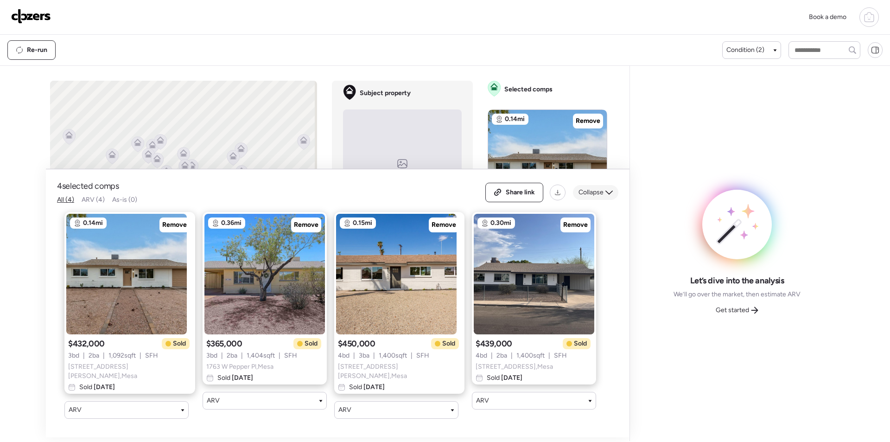 This screenshot has height=442, width=890. What do you see at coordinates (260, 355) in the screenshot?
I see `span: 1,404 sqft` at bounding box center [260, 355].